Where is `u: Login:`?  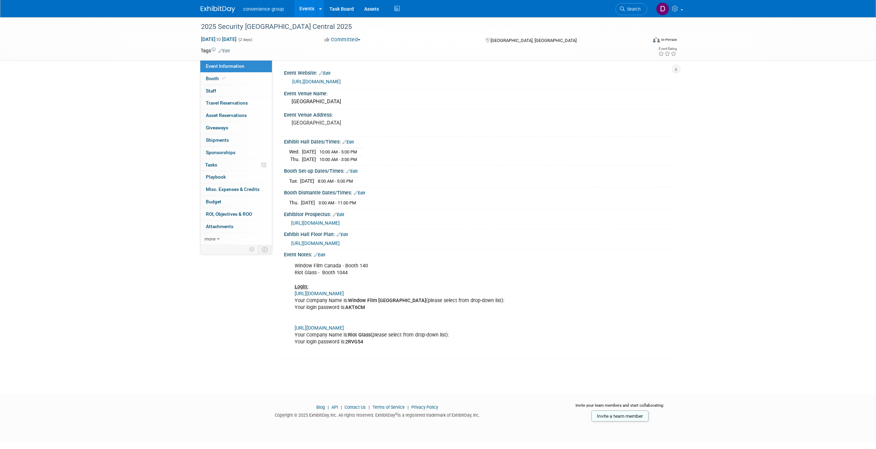
u: Login: is located at coordinates (302, 287).